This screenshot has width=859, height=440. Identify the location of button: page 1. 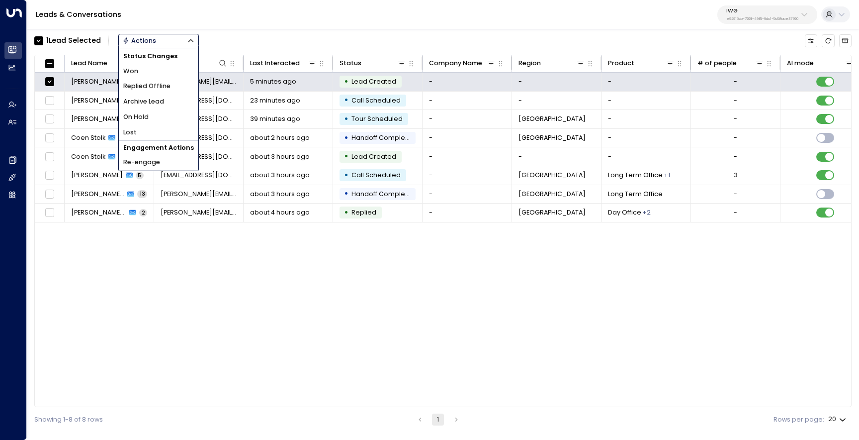
(438, 419).